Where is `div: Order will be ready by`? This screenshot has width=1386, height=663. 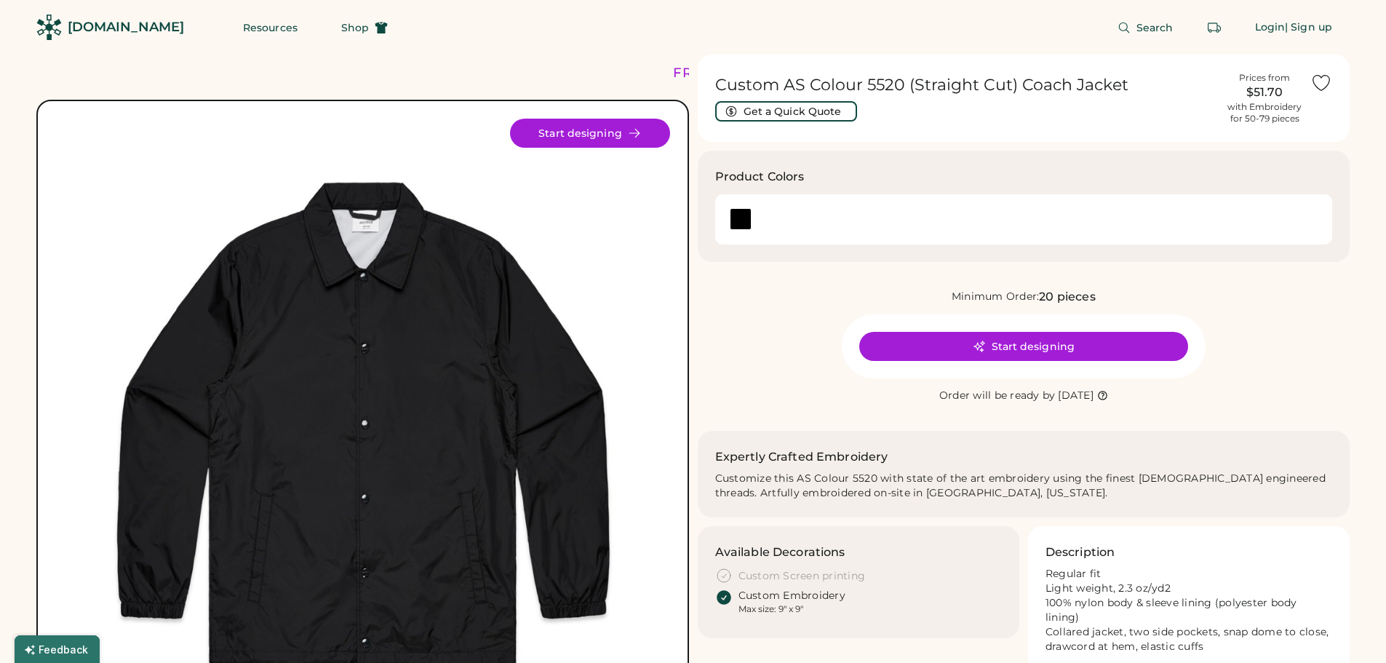
div: Order will be ready by is located at coordinates (998, 396).